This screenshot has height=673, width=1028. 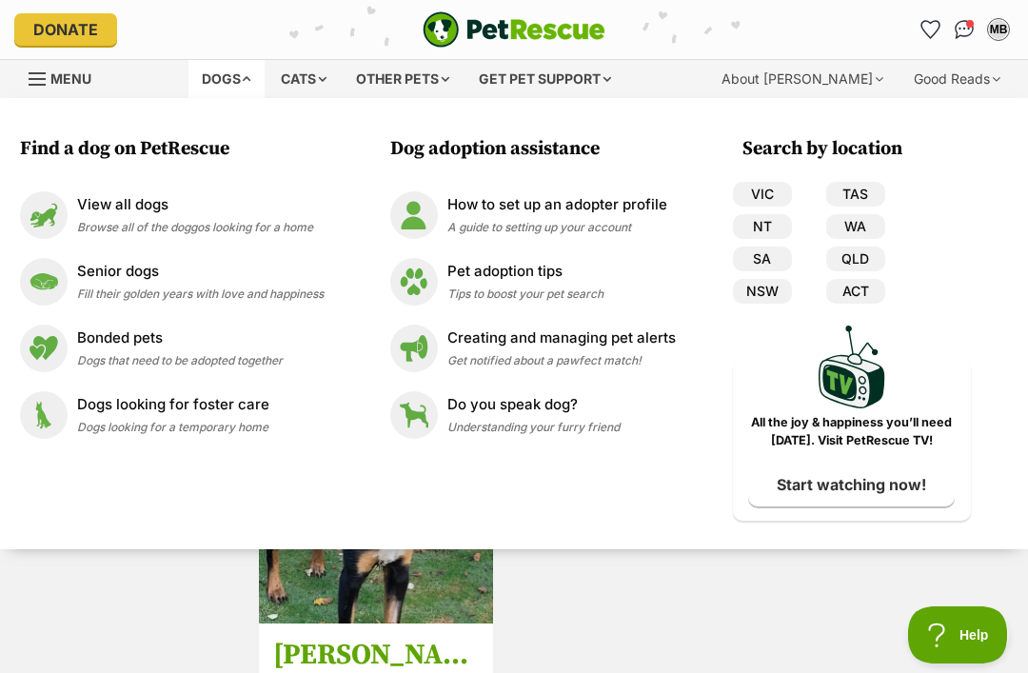 I want to click on img: Pet adoption tips, so click(x=414, y=282).